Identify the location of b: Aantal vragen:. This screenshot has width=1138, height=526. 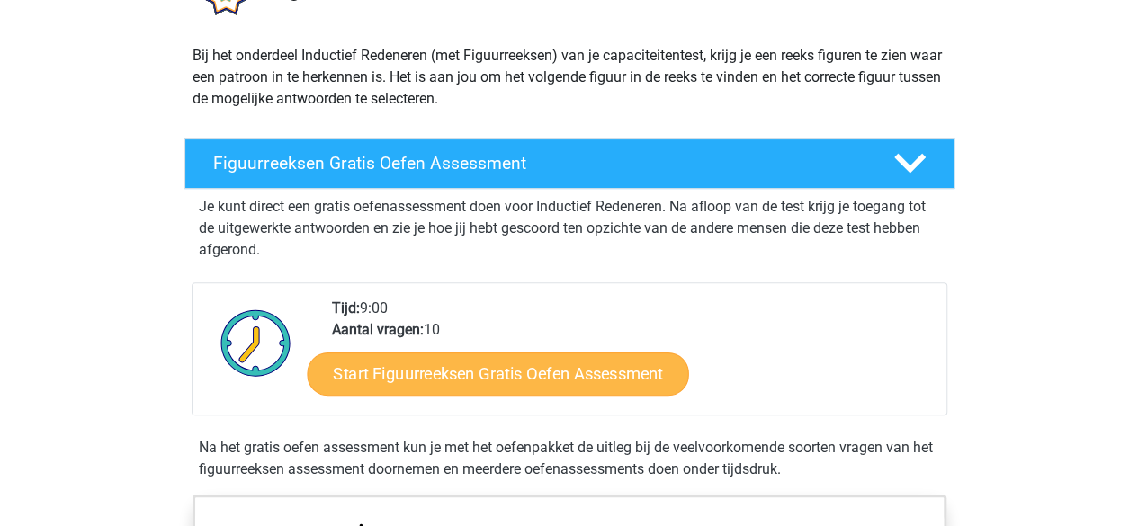
(378, 329).